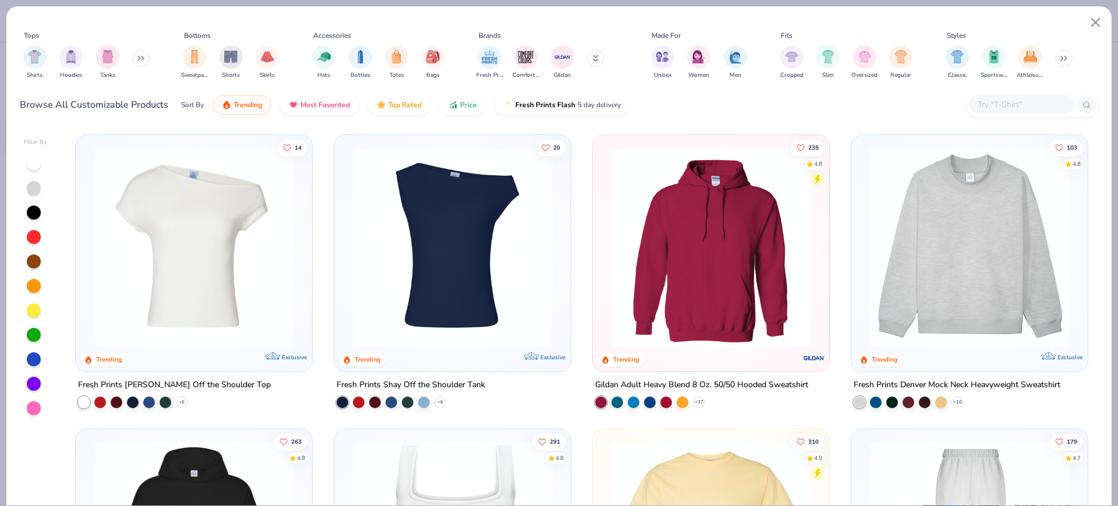 The width and height of the screenshot is (1118, 506). I want to click on img: trending.gif, so click(227, 105).